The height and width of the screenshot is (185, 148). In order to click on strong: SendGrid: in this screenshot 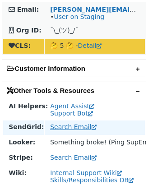, I will do `click(26, 127)`.